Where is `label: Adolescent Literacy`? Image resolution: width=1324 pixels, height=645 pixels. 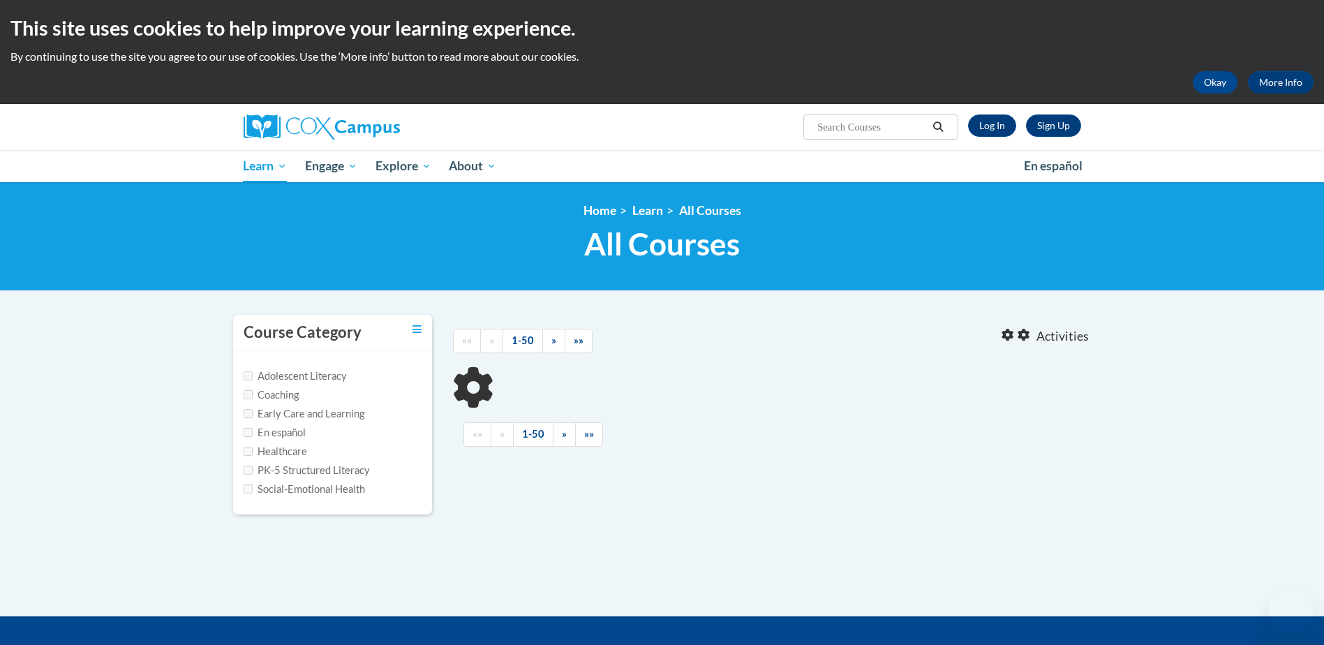
label: Adolescent Literacy is located at coordinates (295, 376).